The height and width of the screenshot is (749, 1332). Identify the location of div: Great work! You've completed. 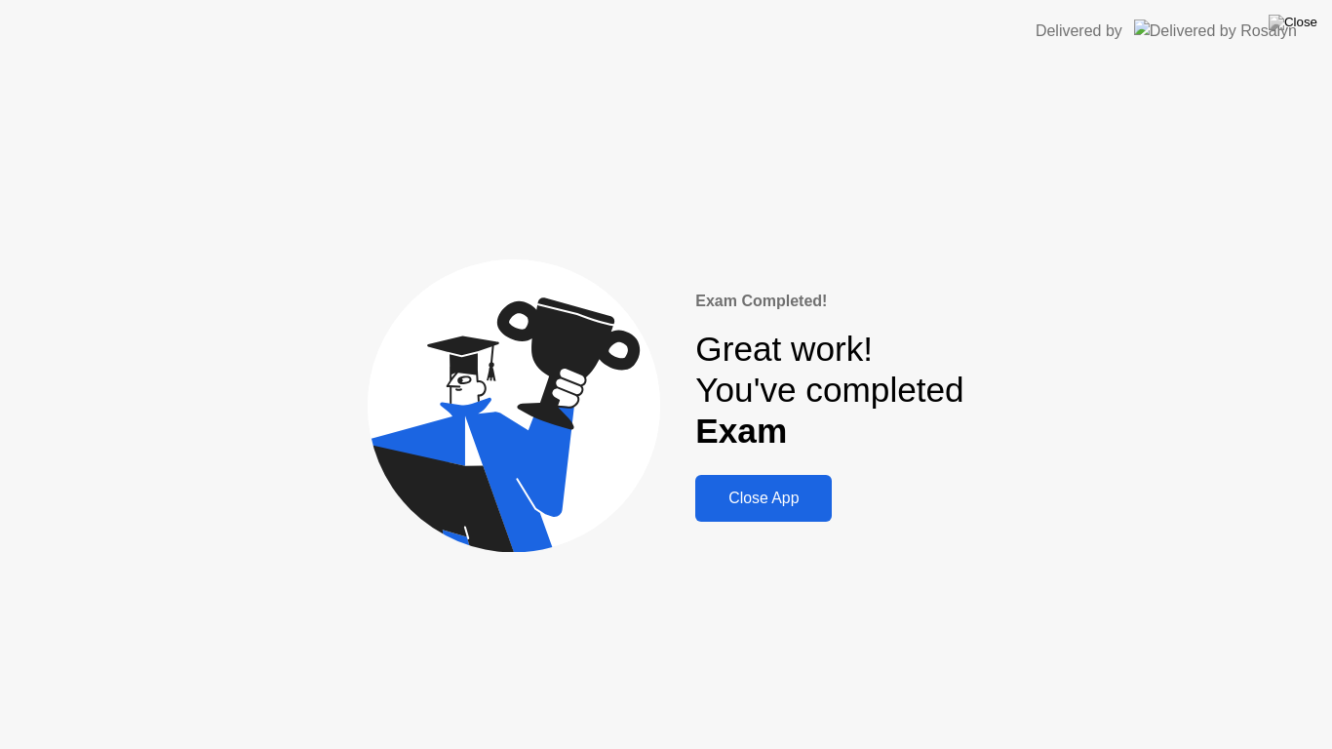
(829, 390).